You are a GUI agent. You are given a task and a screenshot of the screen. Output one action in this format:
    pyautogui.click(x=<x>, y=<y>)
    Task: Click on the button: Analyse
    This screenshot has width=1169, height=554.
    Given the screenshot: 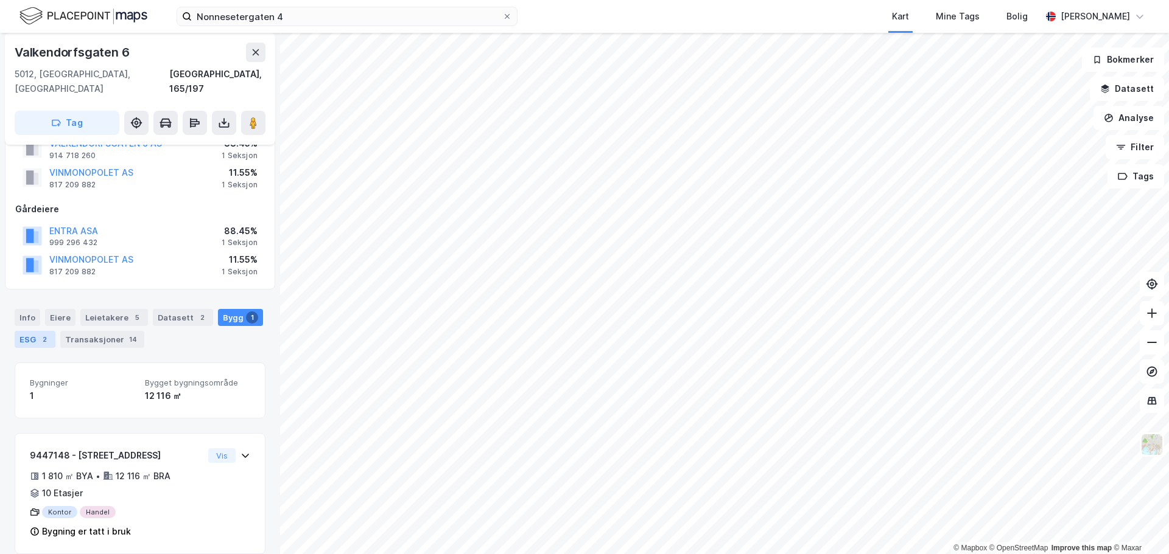 What is the action you would take?
    pyautogui.click(x=1128, y=118)
    